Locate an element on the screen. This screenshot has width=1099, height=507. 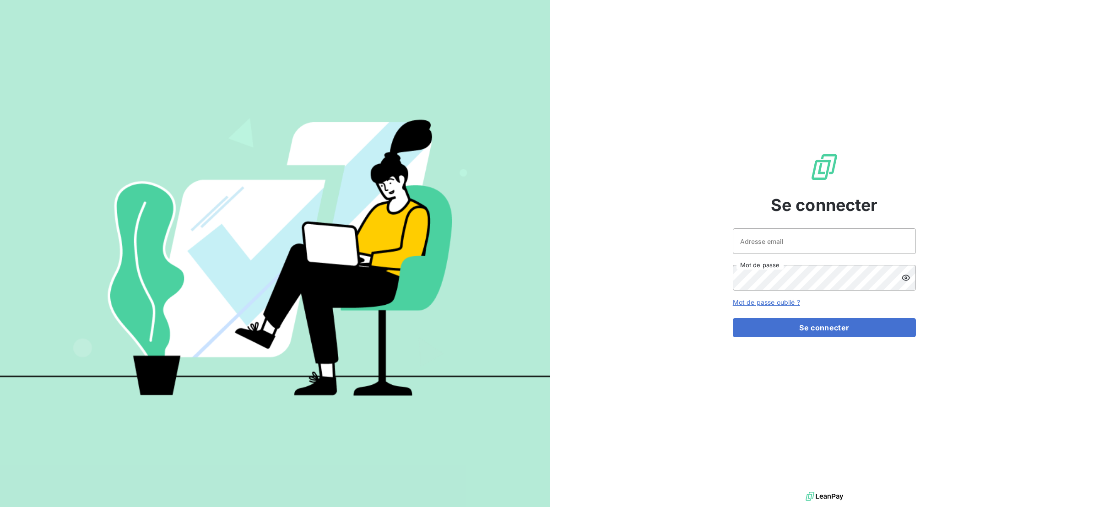
input: placeholder is located at coordinates (824, 241).